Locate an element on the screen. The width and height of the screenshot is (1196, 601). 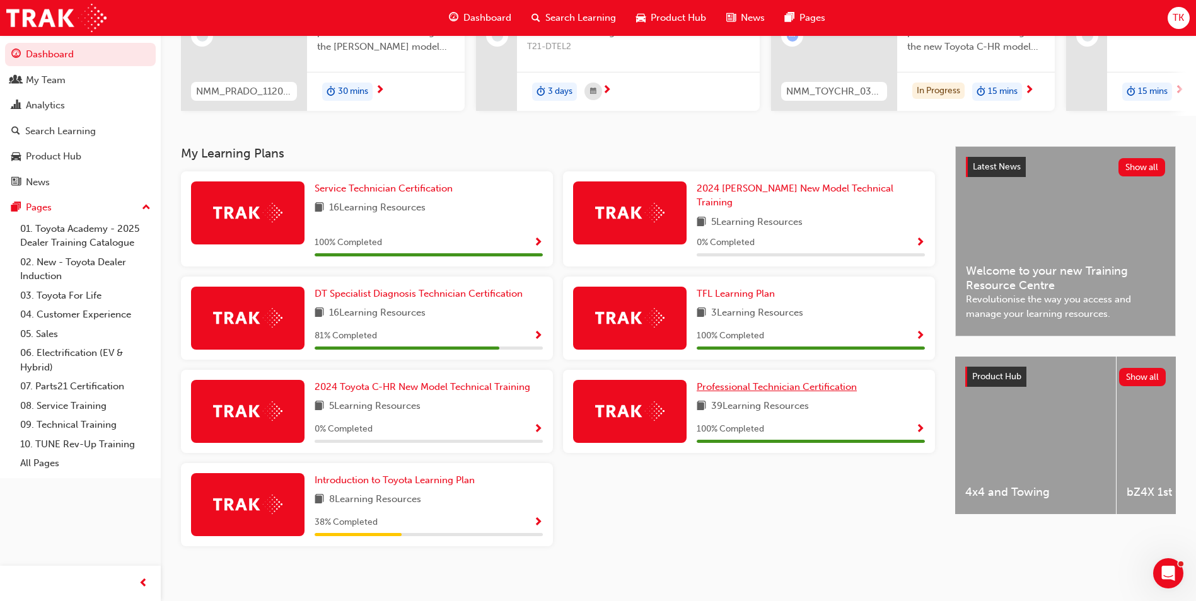
span: 8 Learning Resources is located at coordinates (375, 500).